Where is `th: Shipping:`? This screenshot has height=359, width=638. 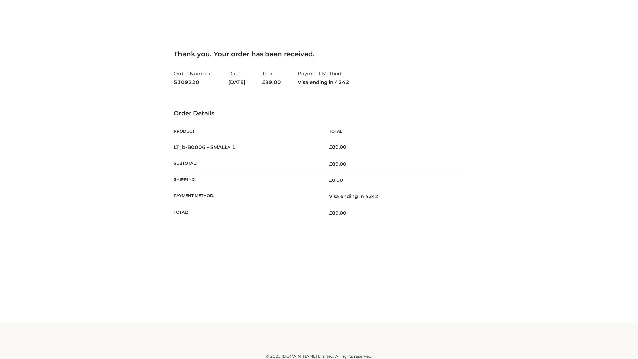 th: Shipping: is located at coordinates (246, 180).